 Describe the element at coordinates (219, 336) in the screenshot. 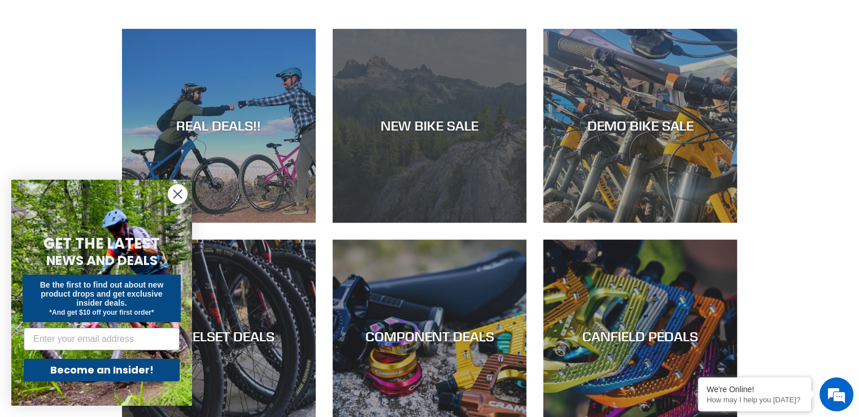

I see `div: WHEELSET DEALS` at that location.